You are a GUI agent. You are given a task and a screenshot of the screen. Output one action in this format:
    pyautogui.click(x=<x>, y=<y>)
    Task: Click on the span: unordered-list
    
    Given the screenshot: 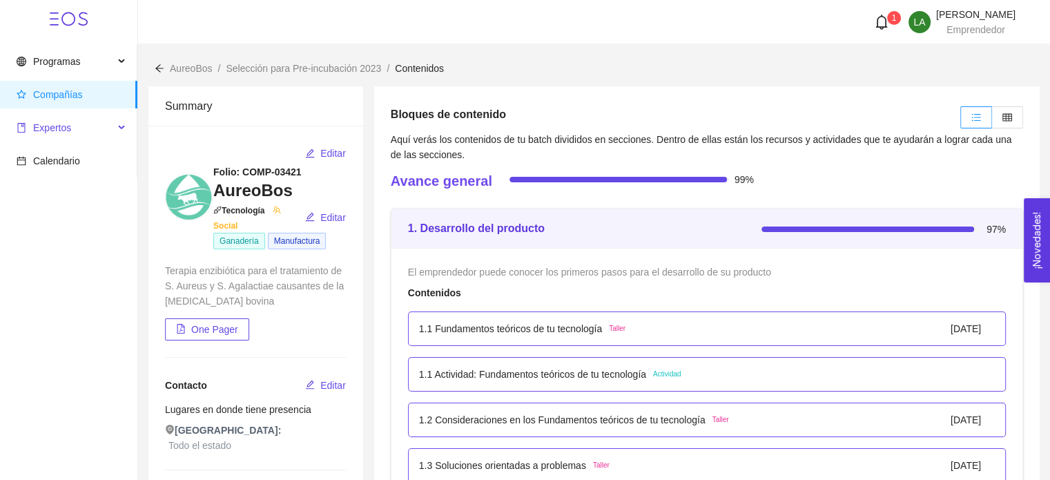 What is the action you would take?
    pyautogui.click(x=976, y=117)
    